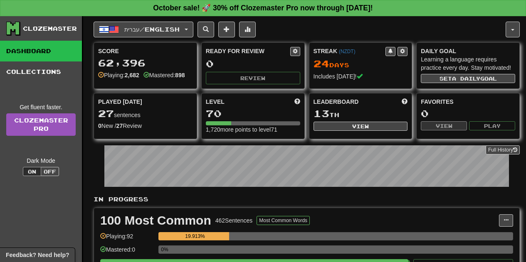 The height and width of the screenshot is (262, 526). What do you see at coordinates (307, 200) in the screenshot?
I see `p: In Progress` at bounding box center [307, 200].